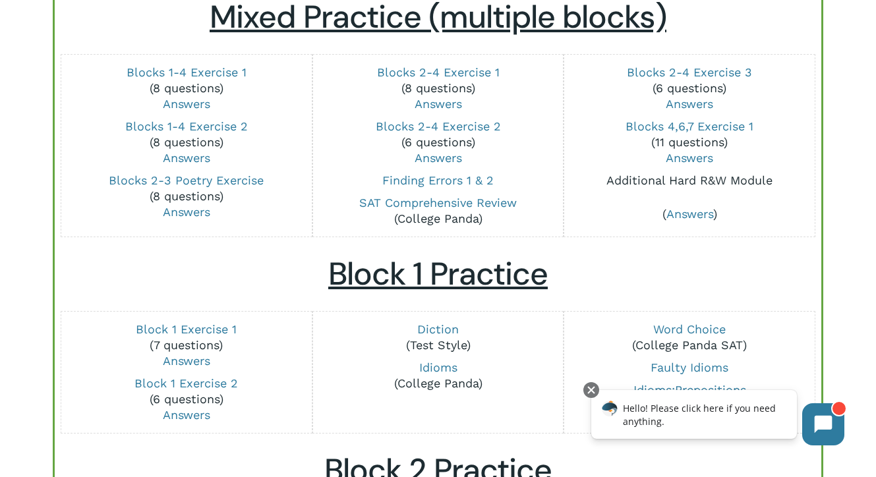 This screenshot has height=477, width=876. Describe the element at coordinates (690, 338) in the screenshot. I see `p: (College Panda SAT)` at that location.